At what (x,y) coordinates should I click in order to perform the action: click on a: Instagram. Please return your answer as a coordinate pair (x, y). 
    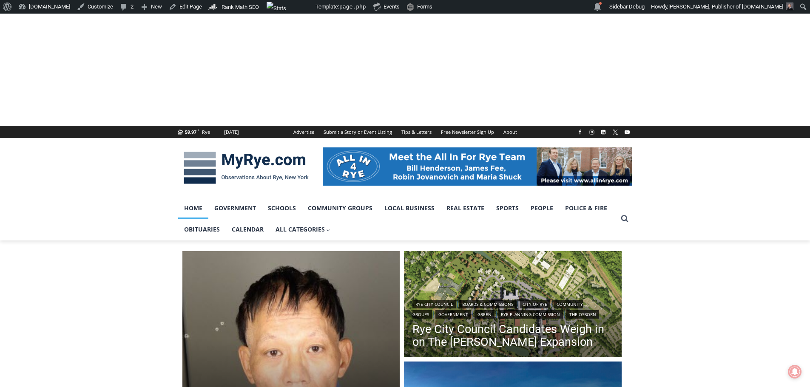
    Looking at the image, I should click on (592, 132).